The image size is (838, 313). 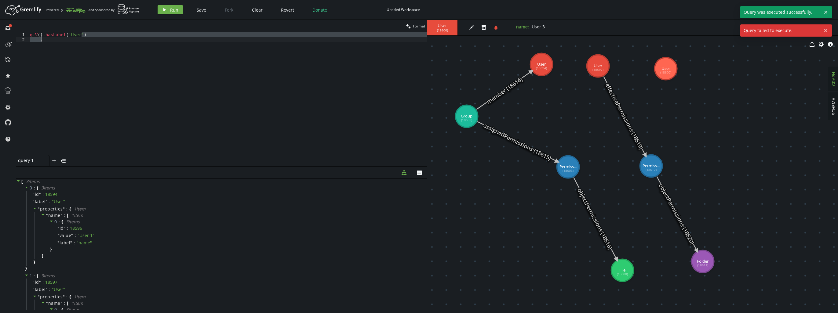 What do you see at coordinates (65, 236) in the screenshot?
I see `span: value` at bounding box center [65, 236].